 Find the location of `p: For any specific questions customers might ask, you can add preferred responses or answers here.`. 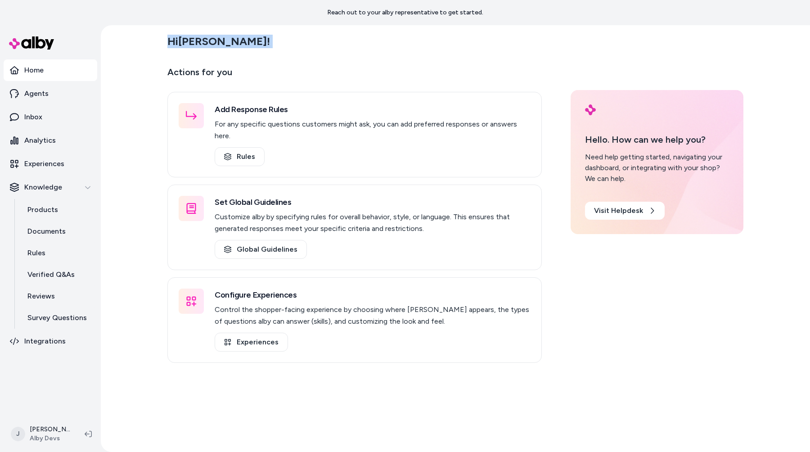

p: For any specific questions customers might ask, you can add preferred responses or answers here. is located at coordinates (373, 130).